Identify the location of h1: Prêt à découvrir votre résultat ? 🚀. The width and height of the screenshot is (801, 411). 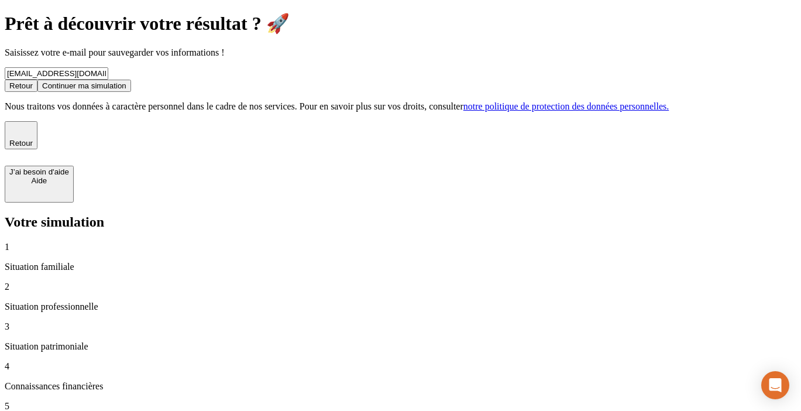
(400, 23).